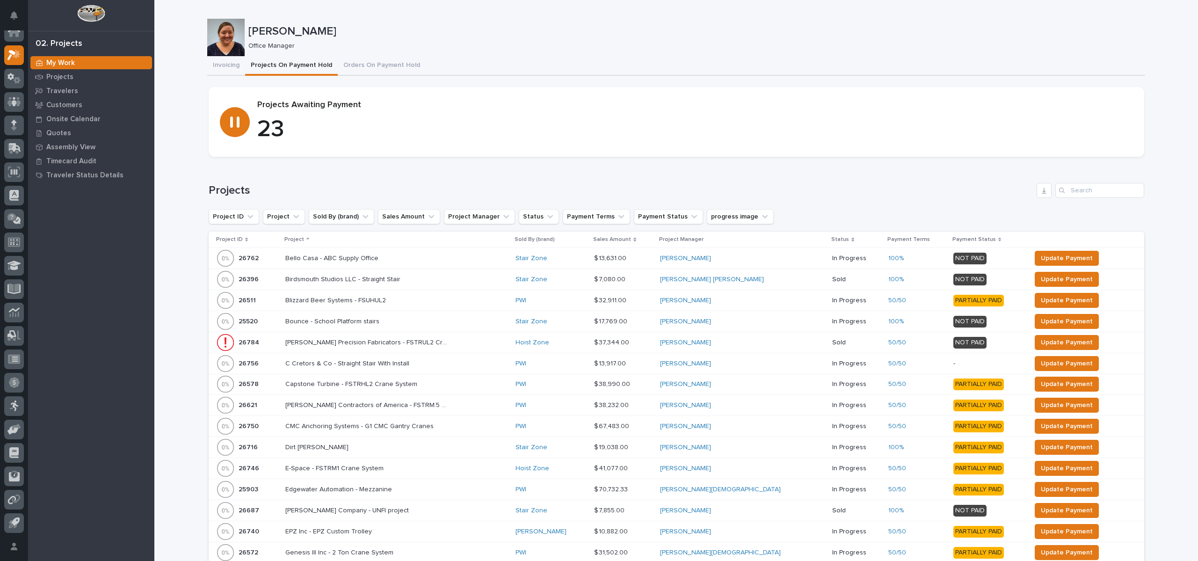 This screenshot has height=561, width=1198. I want to click on button: Orders On Payment Hold, so click(382, 66).